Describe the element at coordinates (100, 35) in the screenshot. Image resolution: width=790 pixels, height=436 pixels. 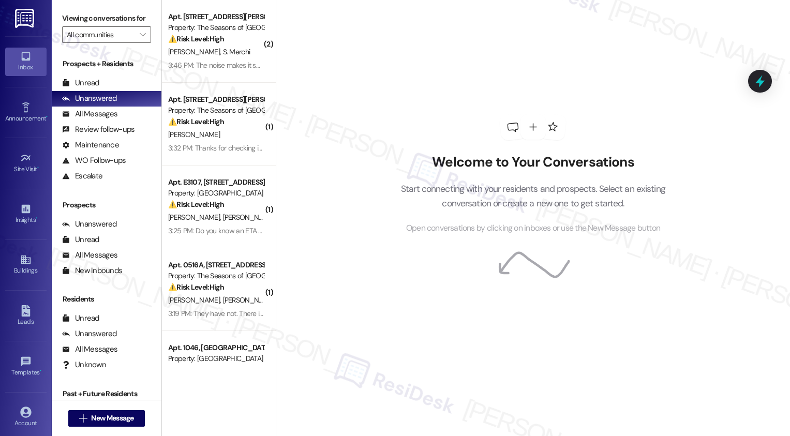
I see `input: All communities` at that location.